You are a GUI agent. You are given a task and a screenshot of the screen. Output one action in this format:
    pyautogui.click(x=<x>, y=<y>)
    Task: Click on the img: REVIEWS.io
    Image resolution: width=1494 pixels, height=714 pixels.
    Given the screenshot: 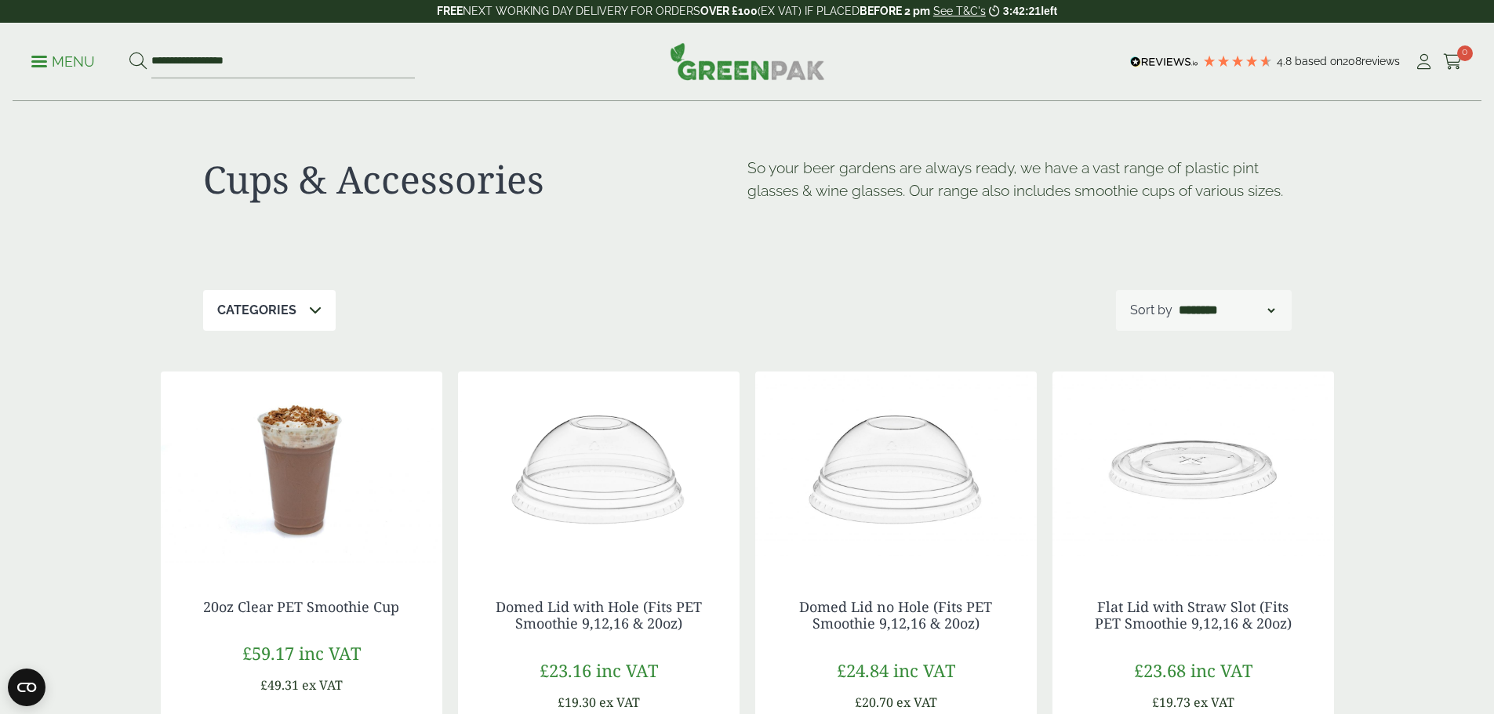 What is the action you would take?
    pyautogui.click(x=1163, y=62)
    